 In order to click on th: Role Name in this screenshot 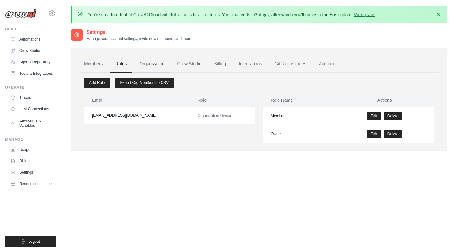, I will do `click(299, 100)`.